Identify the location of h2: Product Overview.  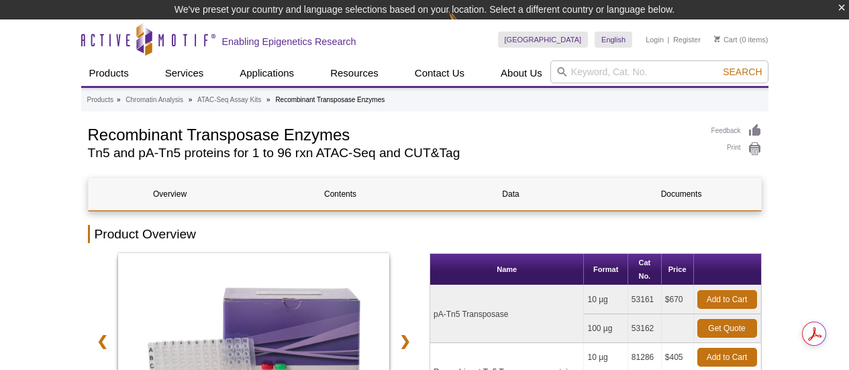
(425, 233).